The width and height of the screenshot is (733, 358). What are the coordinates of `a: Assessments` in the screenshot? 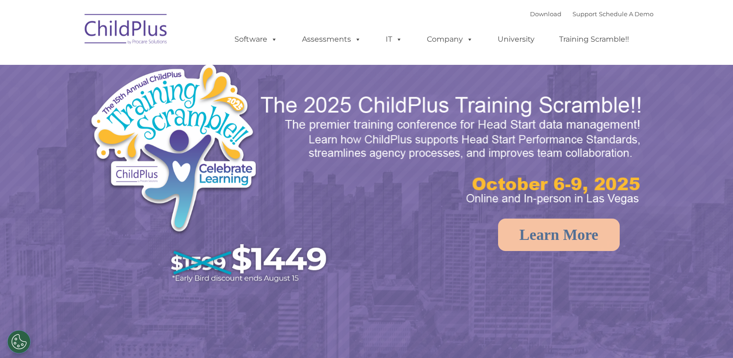 It's located at (332, 39).